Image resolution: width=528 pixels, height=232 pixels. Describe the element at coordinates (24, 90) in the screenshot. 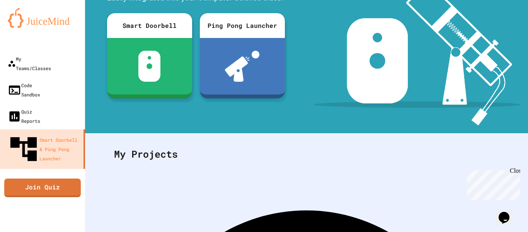

I see `div: Code Sandbox` at that location.